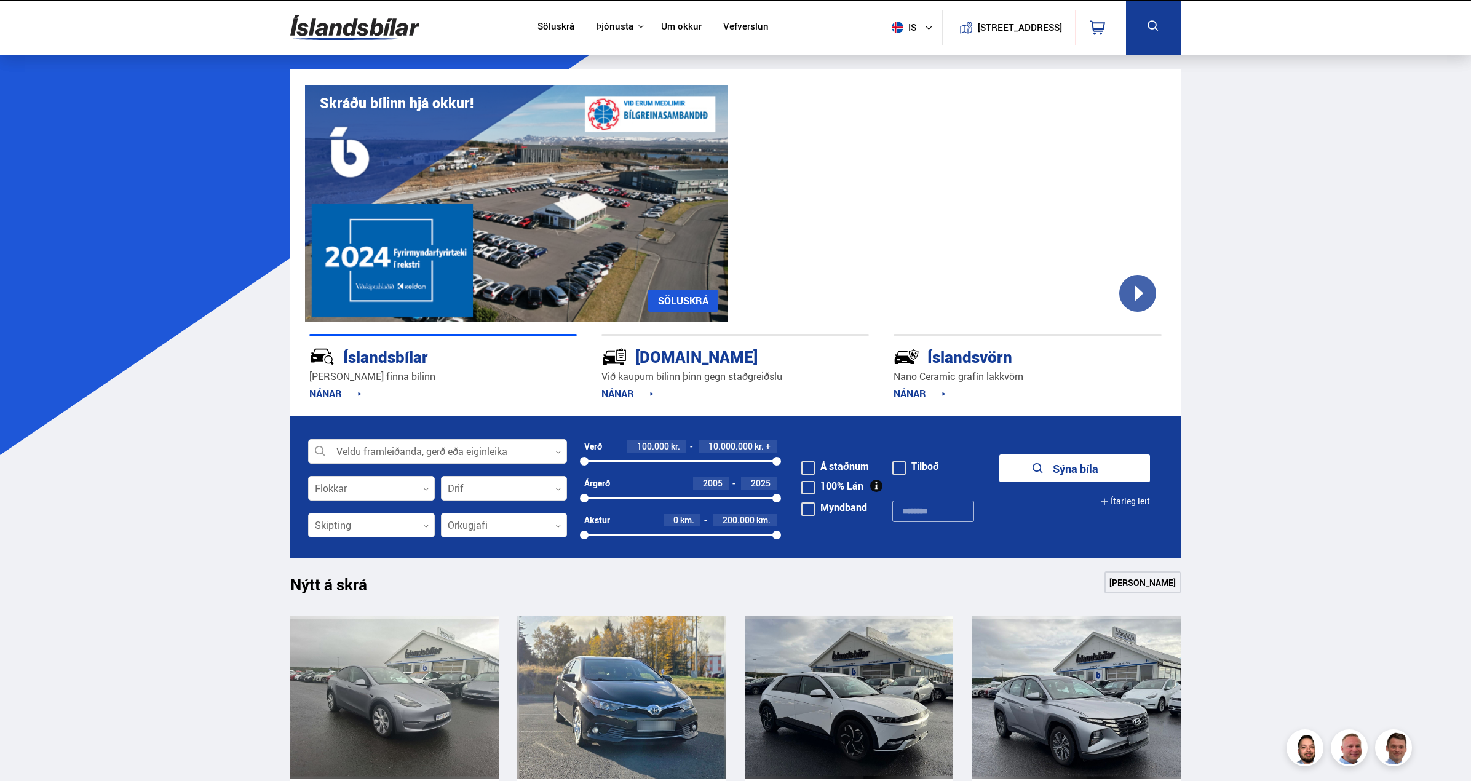 This screenshot has height=781, width=1471. Describe the element at coordinates (1395, 749) in the screenshot. I see `img: FbJEzSuNWCJXmdc-.webp` at that location.